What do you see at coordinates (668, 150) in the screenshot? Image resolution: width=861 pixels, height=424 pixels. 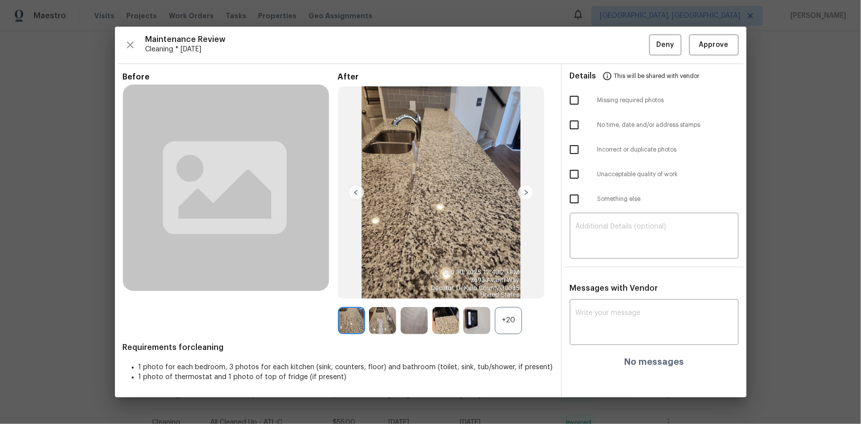 I see `span: Incorrect or duplicate photos` at bounding box center [668, 150].